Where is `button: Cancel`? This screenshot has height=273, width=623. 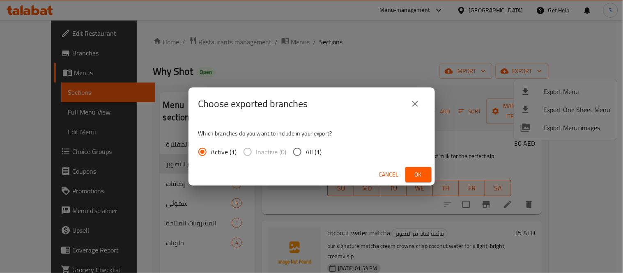 button: Cancel is located at coordinates (389, 175).